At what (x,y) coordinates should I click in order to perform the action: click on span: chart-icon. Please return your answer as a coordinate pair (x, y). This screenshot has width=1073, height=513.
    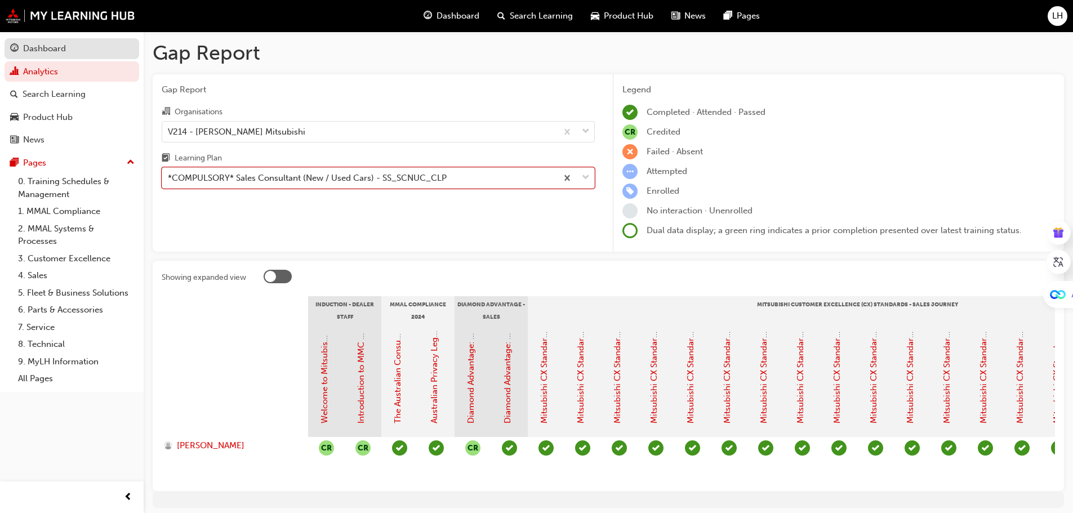
    Looking at the image, I should click on (14, 72).